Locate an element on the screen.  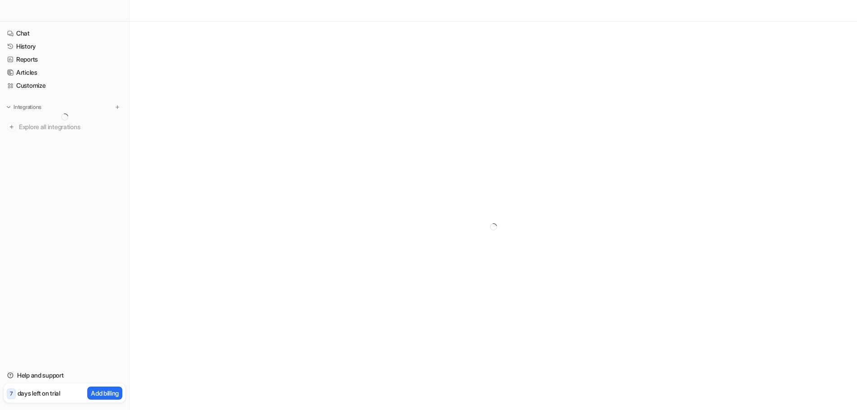
p: Add billing is located at coordinates (105, 393).